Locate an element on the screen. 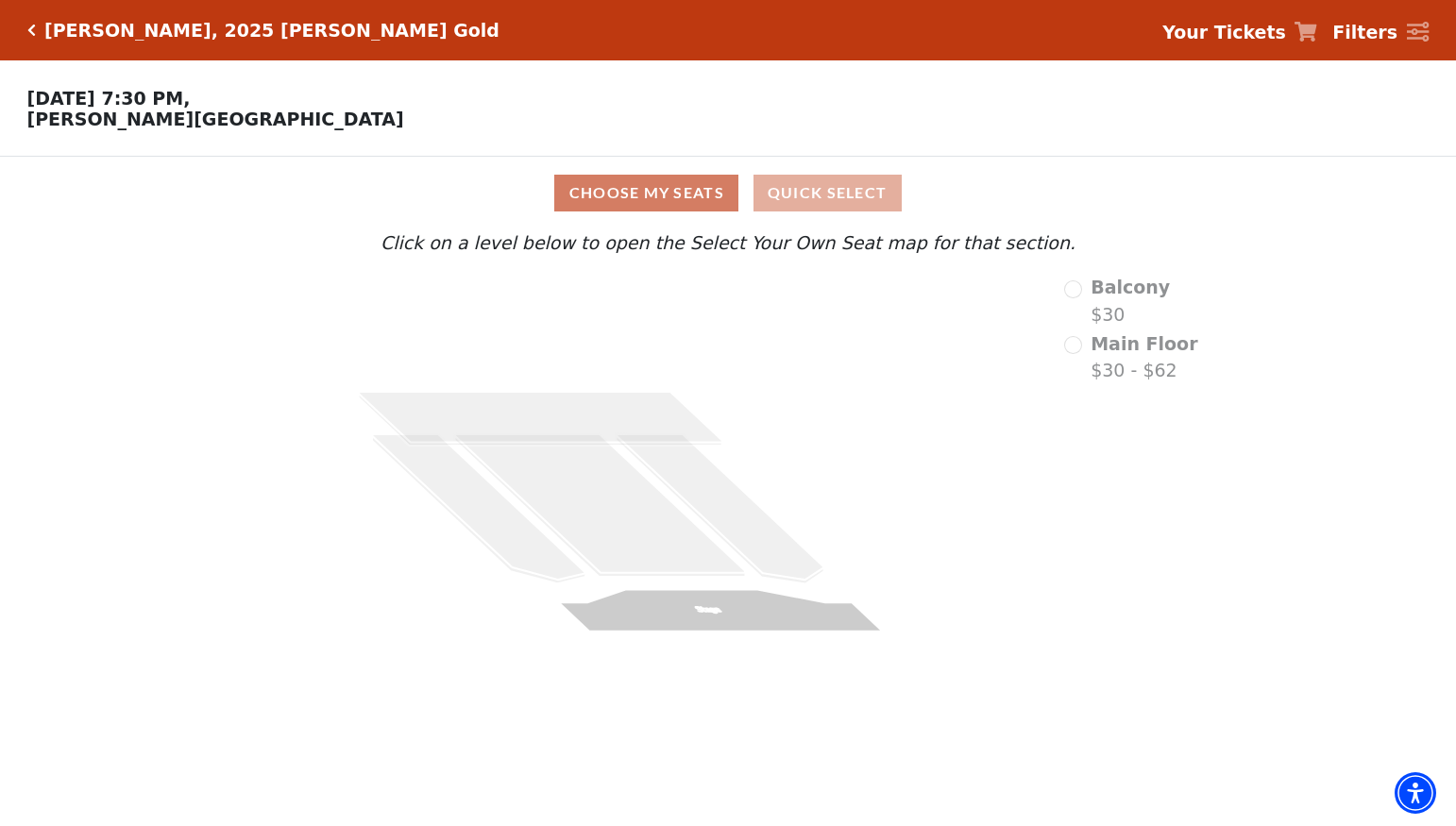  strong: Your Tickets is located at coordinates (1224, 32).